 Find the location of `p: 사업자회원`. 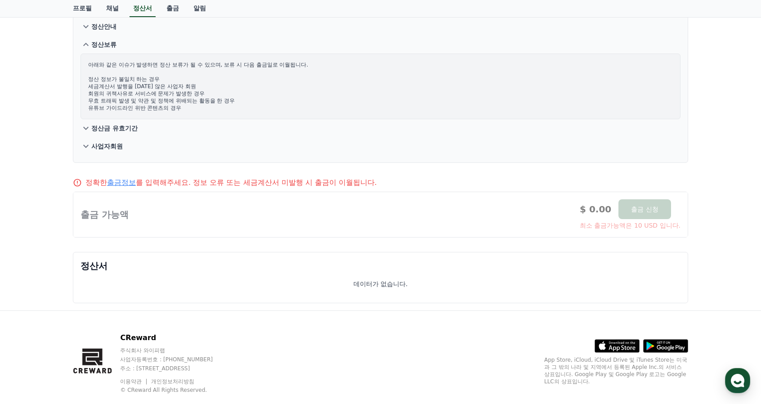

p: 사업자회원 is located at coordinates (107, 146).